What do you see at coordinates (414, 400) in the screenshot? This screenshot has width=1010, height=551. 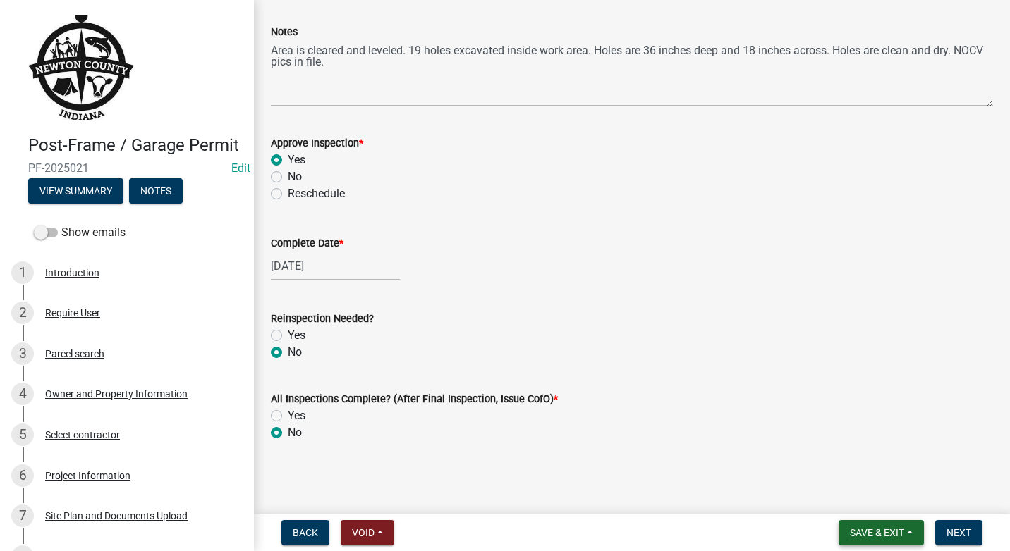 I see `label: All Inspections Complete? (After Final Inspection, Issue CofO)` at bounding box center [414, 400].